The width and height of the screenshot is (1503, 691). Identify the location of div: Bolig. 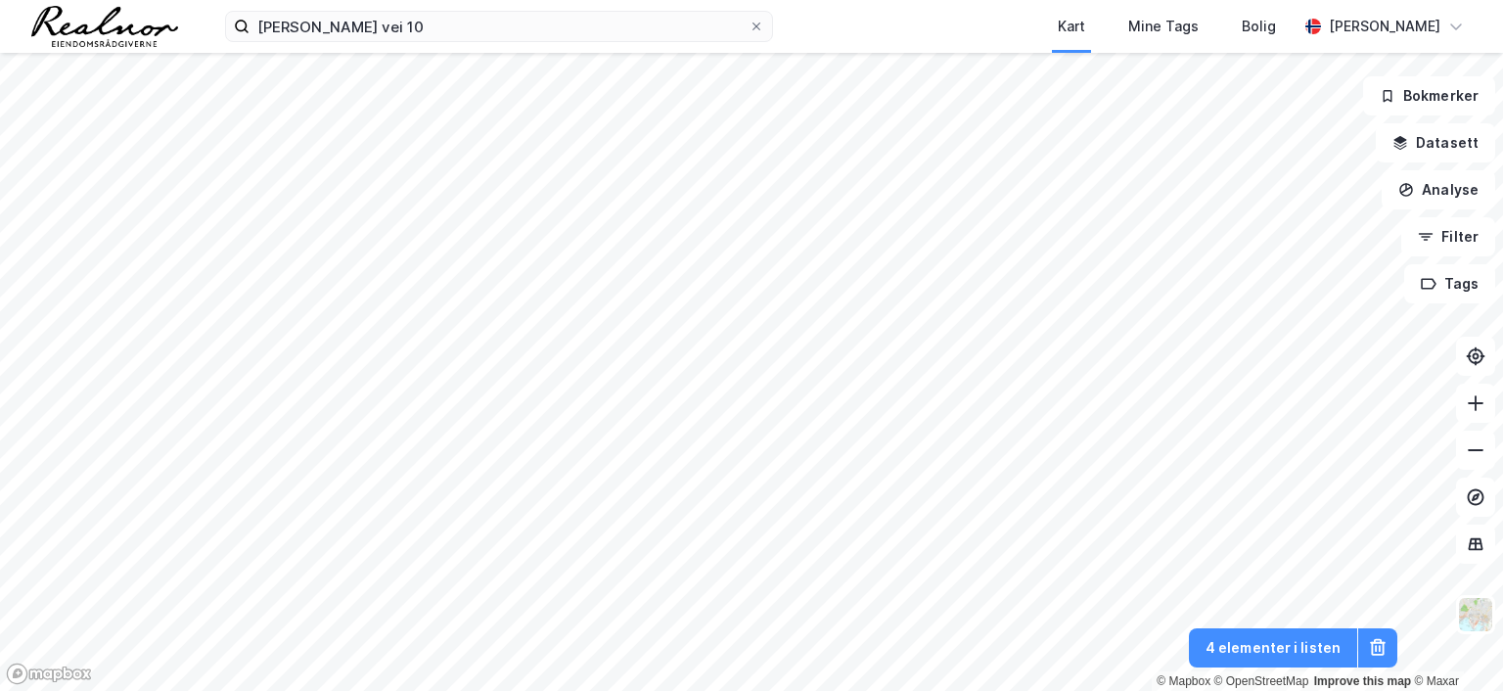
(1258, 26).